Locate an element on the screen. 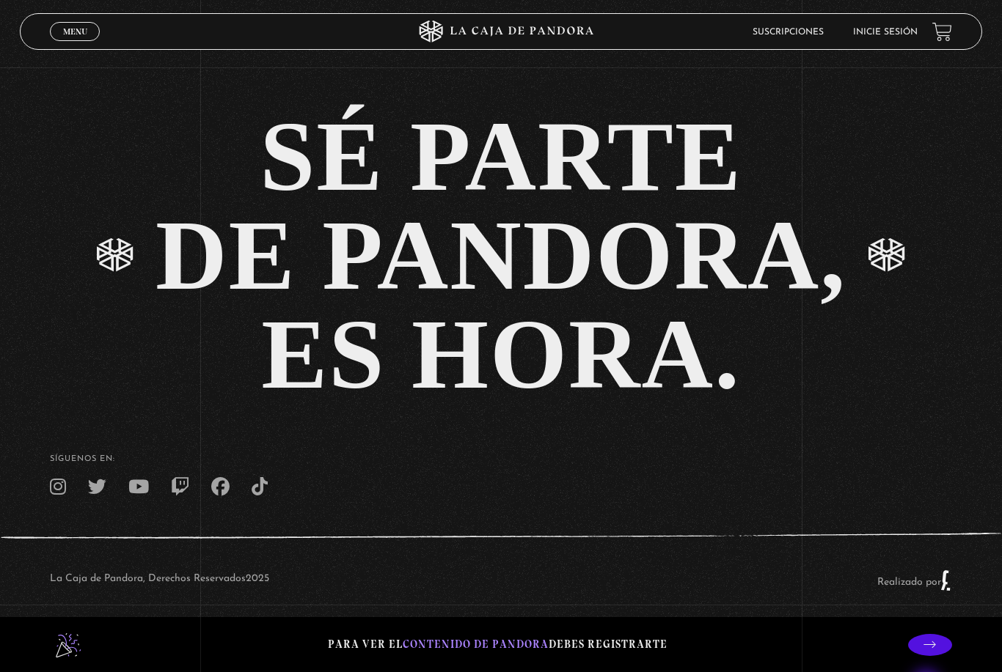  div: SÉ PARTE DE PANDORA, ES HORA. is located at coordinates (501, 255).